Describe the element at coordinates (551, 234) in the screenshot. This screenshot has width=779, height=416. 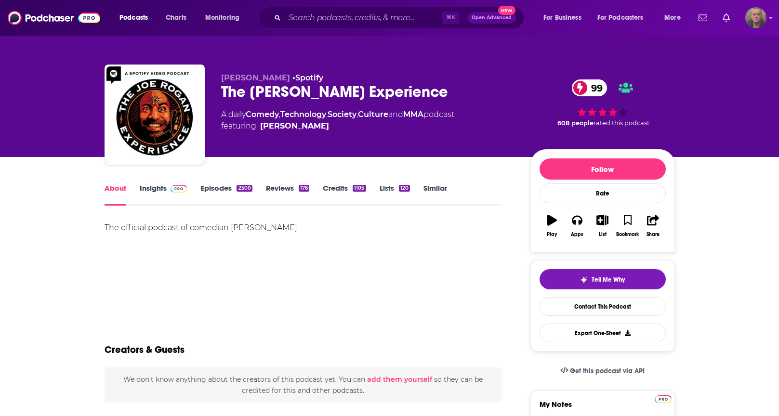
I see `div: Play` at that location.